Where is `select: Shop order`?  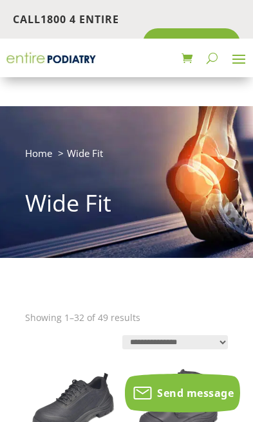 select: Shop order is located at coordinates (175, 342).